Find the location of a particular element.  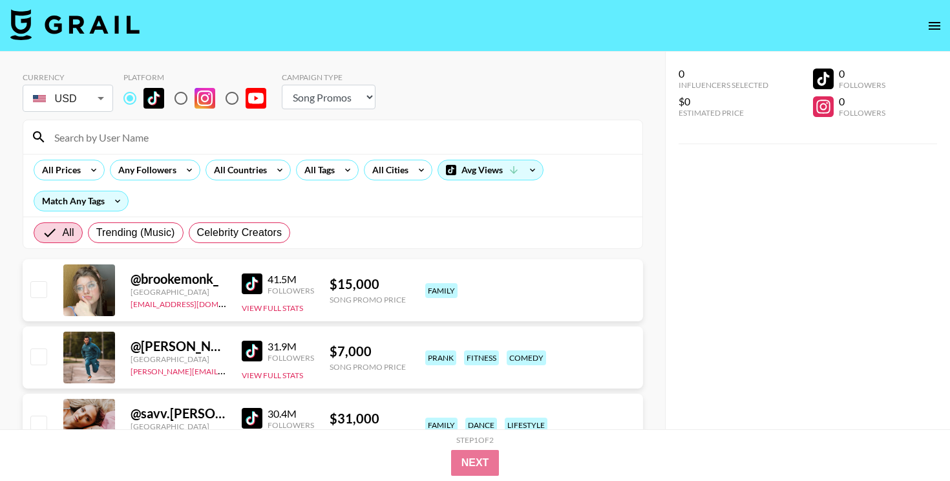

span: Celebrity Creators is located at coordinates (240, 233).